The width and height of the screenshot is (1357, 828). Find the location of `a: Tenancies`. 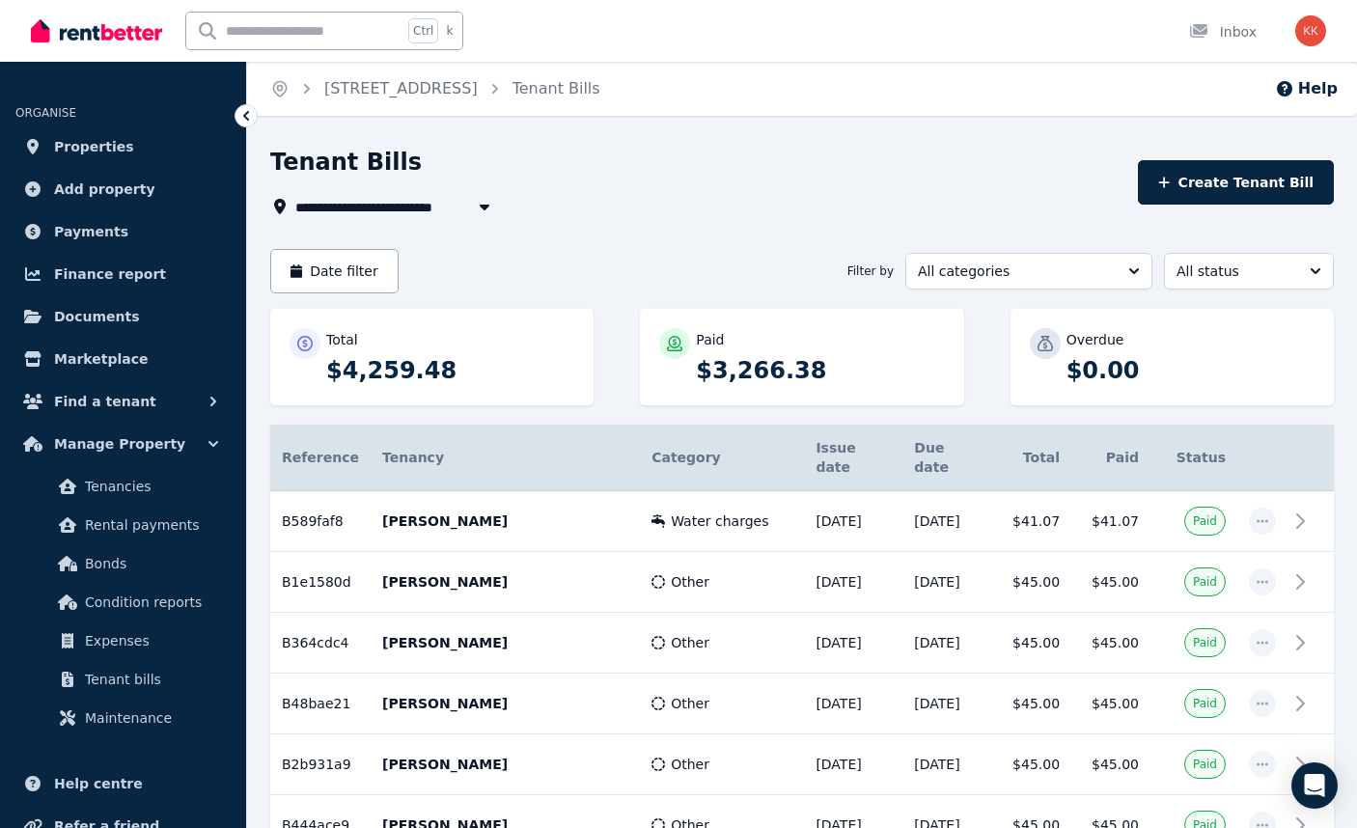

a: Tenancies is located at coordinates (123, 486).